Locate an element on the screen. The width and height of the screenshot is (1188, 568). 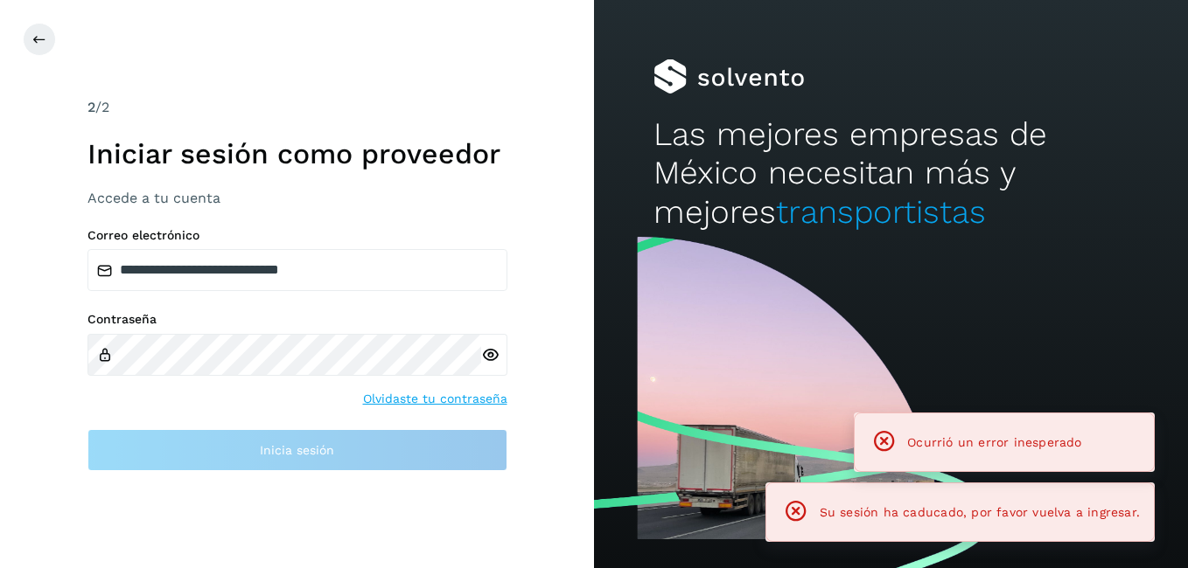
span: Su sesión ha caducado, por favor vuelva a ingresar. is located at coordinates (979, 512).